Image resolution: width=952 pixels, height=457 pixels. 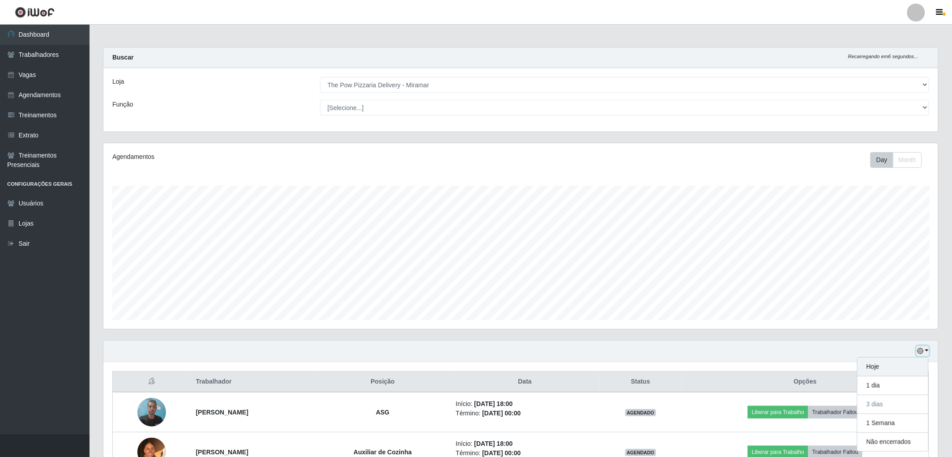 I want to click on button: 3 dias, so click(x=893, y=405).